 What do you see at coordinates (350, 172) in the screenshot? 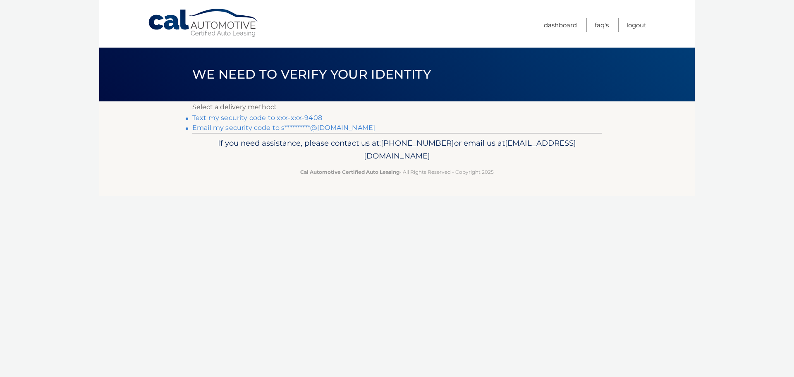
I see `strong: Cal Automotive Certified Auto Leasing` at bounding box center [350, 172].